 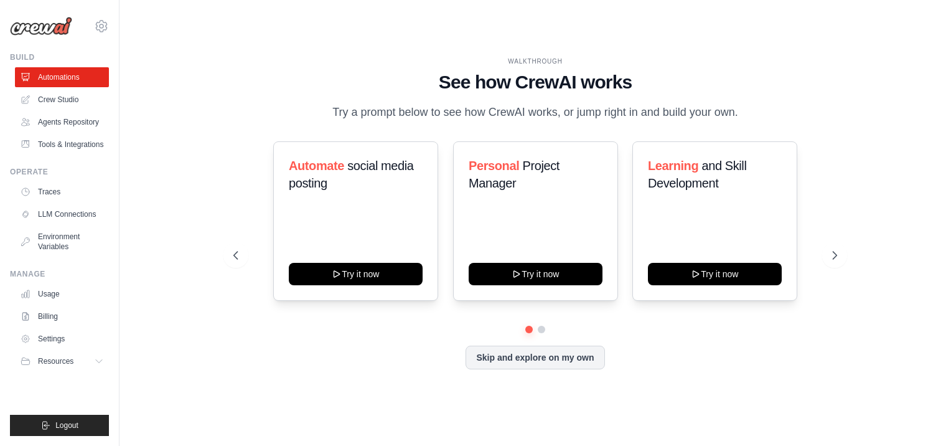 What do you see at coordinates (673, 166) in the screenshot?
I see `span: Learning` at bounding box center [673, 166].